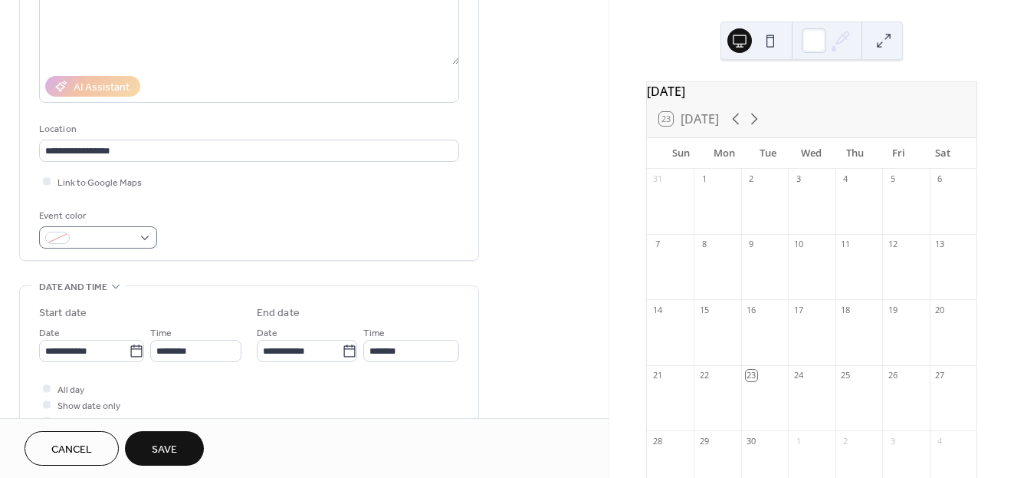 The image size is (1014, 478). What do you see at coordinates (725, 153) in the screenshot?
I see `div: Mon` at bounding box center [725, 153].